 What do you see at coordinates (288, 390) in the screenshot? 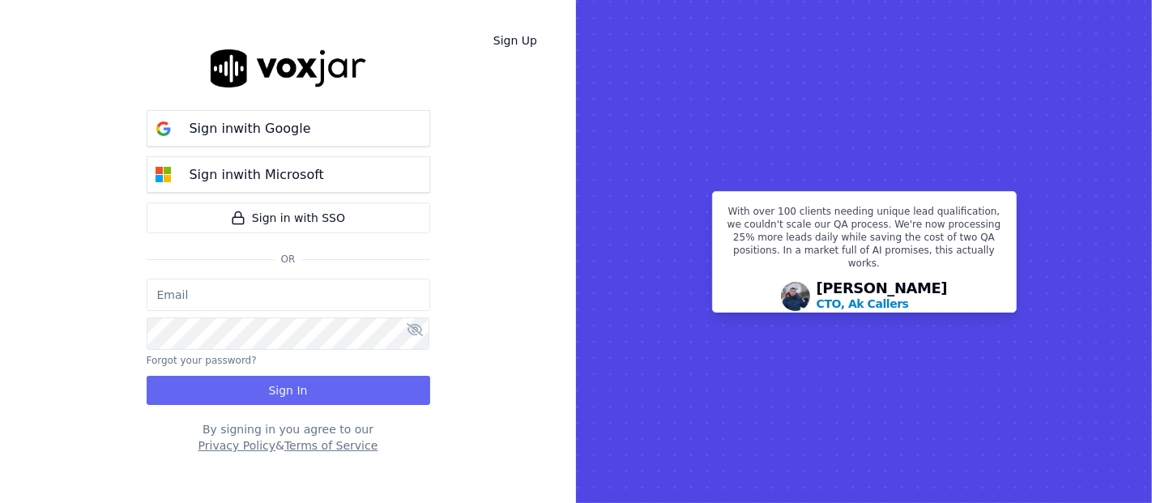
I see `button: Sign In` at bounding box center [288, 390].